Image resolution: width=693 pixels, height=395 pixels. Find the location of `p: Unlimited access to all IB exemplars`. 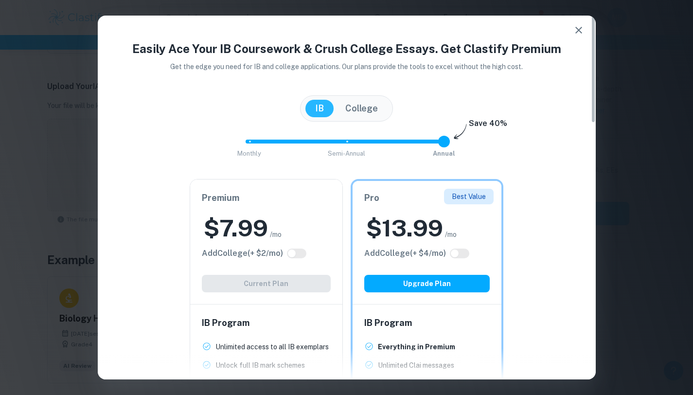

p: Unlimited access to all IB exemplars is located at coordinates (272, 347).